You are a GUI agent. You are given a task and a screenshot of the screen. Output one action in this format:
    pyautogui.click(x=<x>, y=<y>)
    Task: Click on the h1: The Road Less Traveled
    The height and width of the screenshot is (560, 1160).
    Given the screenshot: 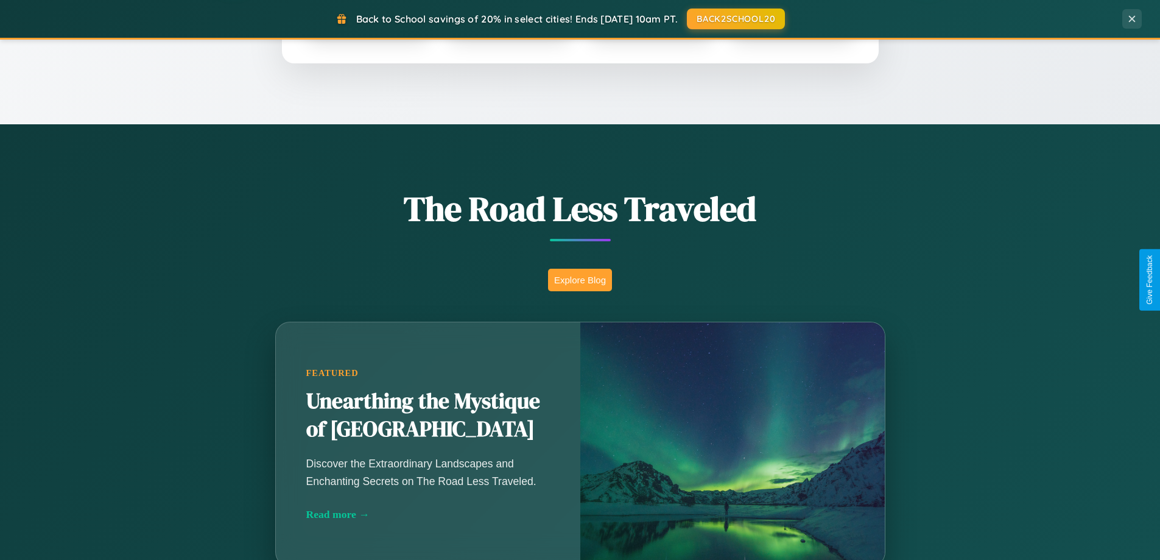 What is the action you would take?
    pyautogui.click(x=580, y=208)
    